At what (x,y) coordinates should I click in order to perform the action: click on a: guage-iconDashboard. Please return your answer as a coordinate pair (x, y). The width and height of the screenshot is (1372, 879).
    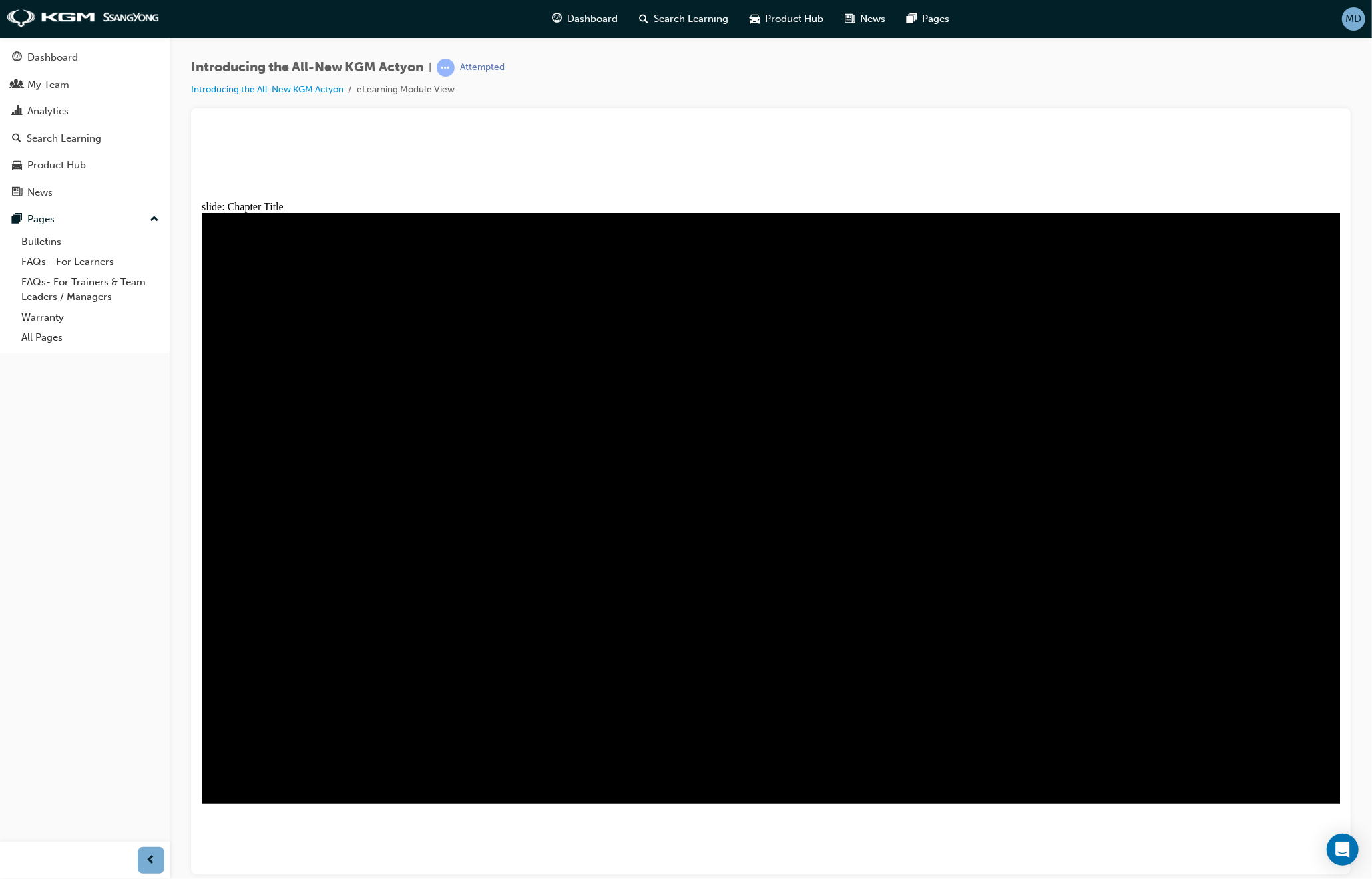
    Looking at the image, I should click on (585, 19).